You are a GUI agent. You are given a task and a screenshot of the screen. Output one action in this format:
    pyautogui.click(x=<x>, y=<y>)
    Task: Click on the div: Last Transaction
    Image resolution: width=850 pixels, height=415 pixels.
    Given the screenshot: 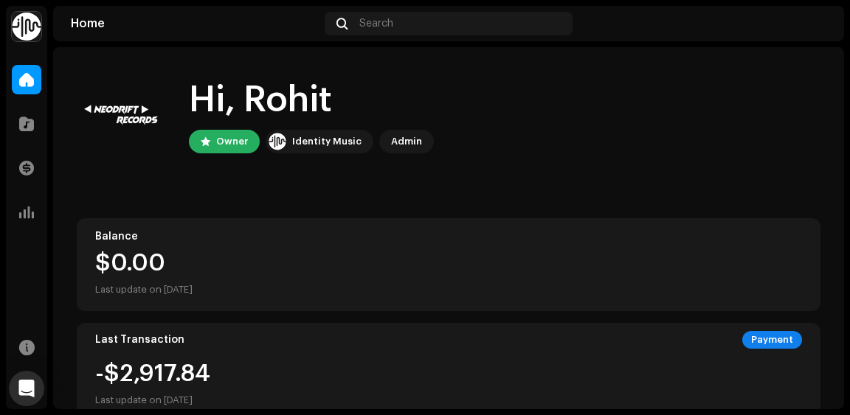 What is the action you would take?
    pyautogui.click(x=139, y=340)
    